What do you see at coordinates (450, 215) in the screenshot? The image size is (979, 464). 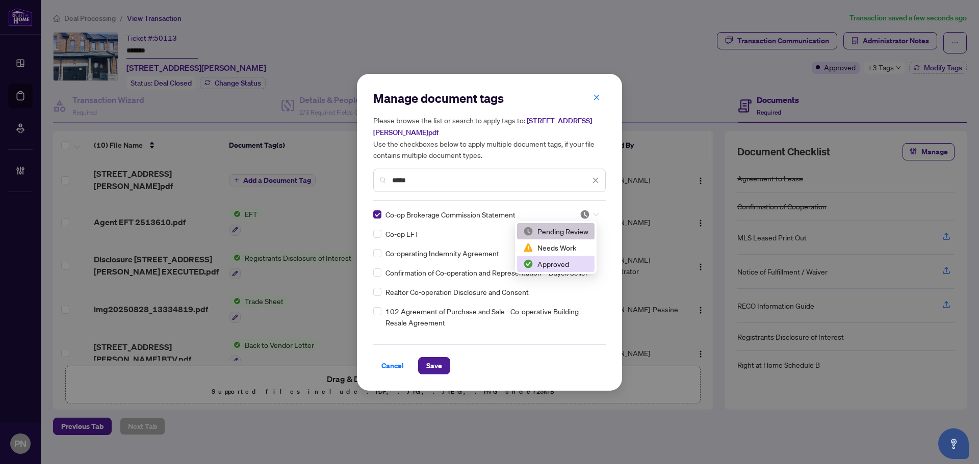 I see `span: Co-op Brokerage Commission Statement` at bounding box center [450, 215].